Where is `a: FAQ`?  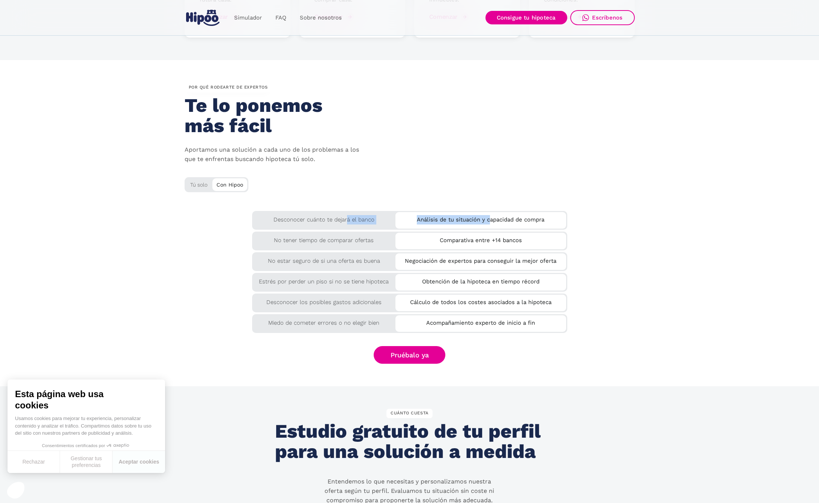
a: FAQ is located at coordinates (281, 18).